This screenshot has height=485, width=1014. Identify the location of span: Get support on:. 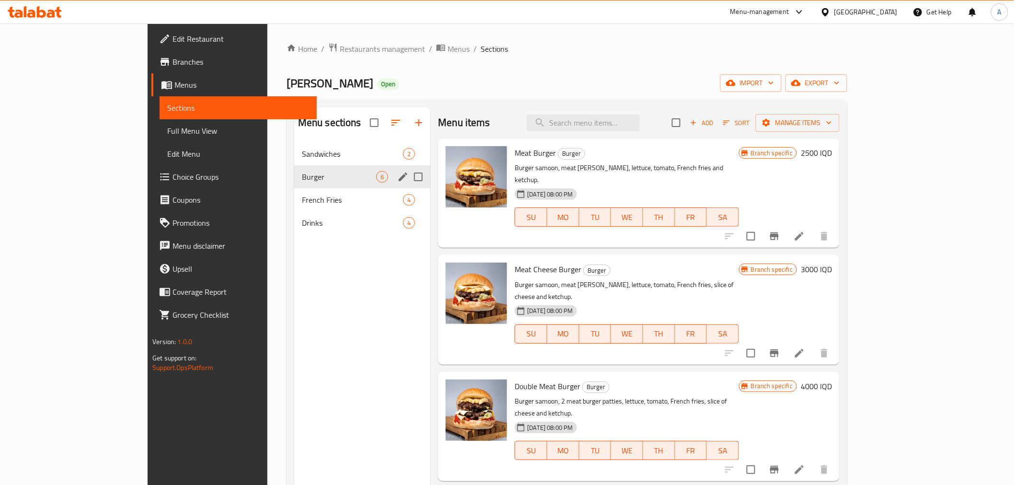
(174, 358).